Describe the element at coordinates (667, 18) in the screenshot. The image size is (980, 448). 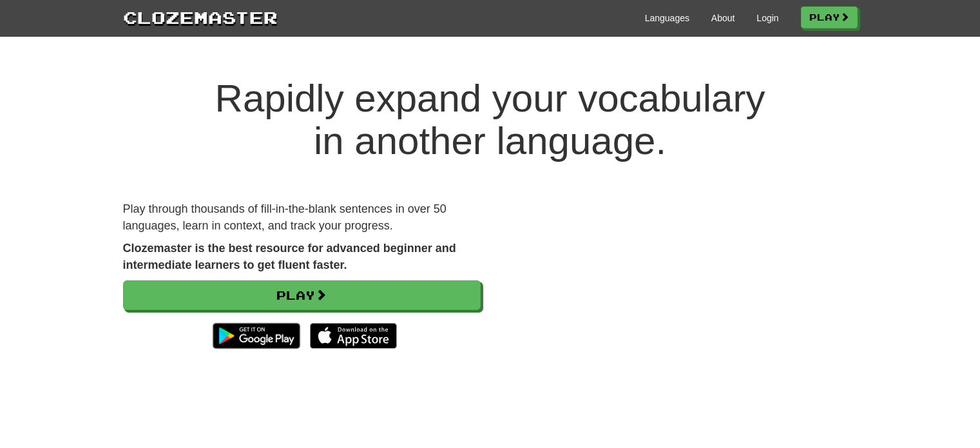
I see `a: Languages` at that location.